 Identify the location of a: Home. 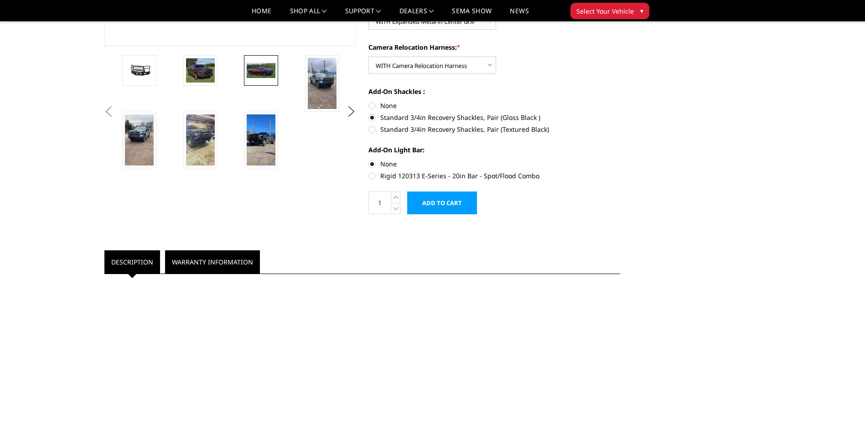
(261, 14).